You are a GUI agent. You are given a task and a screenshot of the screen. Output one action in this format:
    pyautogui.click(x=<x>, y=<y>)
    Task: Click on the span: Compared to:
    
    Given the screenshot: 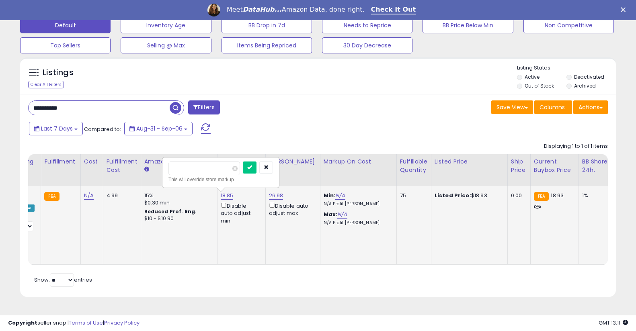 What is the action you would take?
    pyautogui.click(x=102, y=129)
    